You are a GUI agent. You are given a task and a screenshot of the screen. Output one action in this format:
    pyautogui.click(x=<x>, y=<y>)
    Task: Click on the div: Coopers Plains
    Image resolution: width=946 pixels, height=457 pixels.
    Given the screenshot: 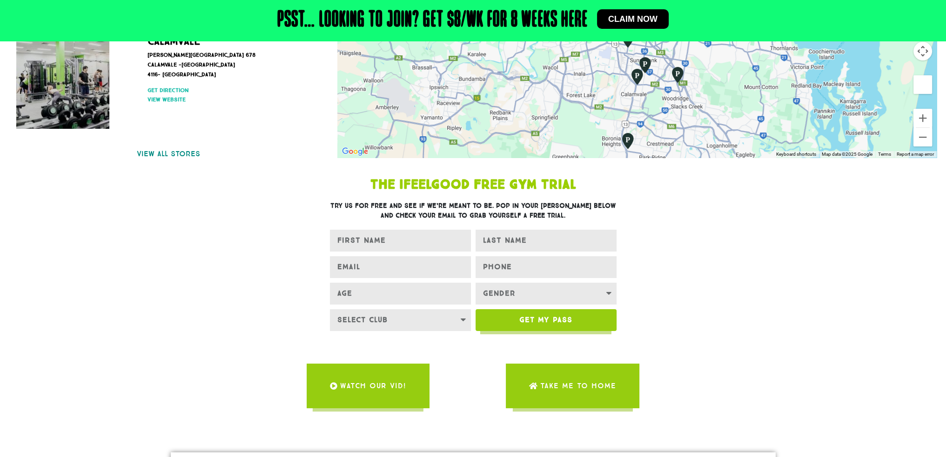 What is the action you would take?
    pyautogui.click(x=628, y=40)
    